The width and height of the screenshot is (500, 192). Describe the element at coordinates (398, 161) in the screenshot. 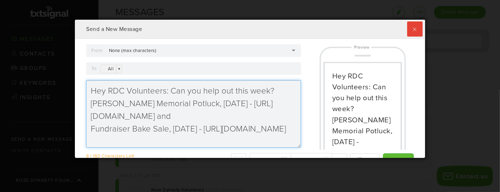

I see `input: Save` at that location.